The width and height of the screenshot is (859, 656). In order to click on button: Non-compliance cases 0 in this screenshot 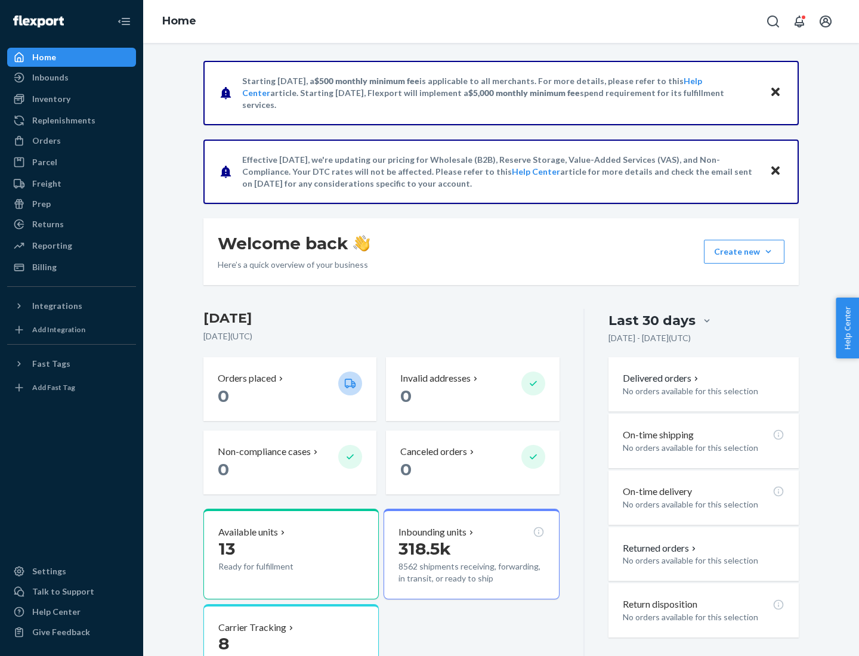, I will do `click(290, 462)`.